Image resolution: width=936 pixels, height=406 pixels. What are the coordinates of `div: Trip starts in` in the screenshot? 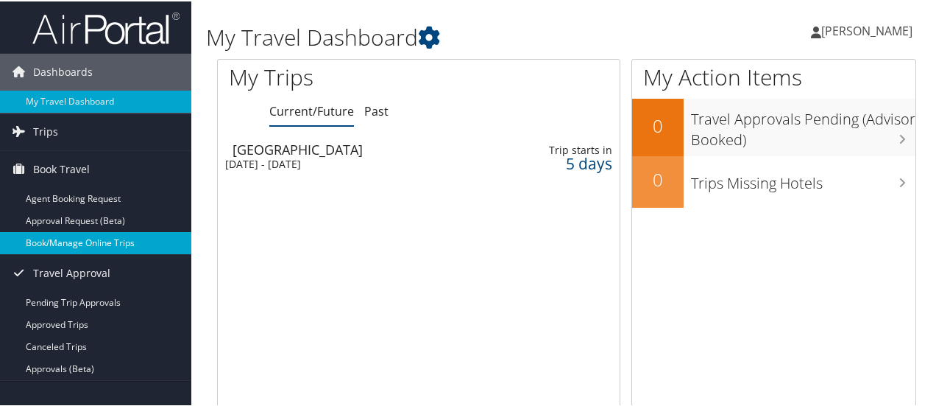 It's located at (570, 149).